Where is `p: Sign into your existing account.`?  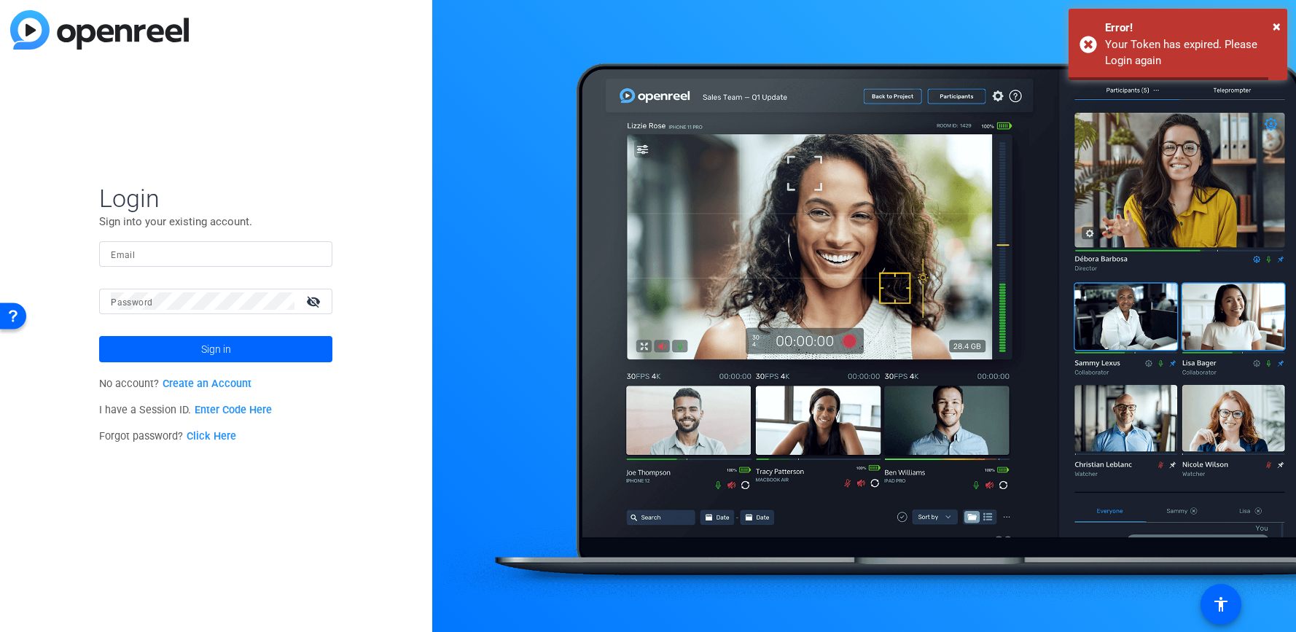
p: Sign into your existing account. is located at coordinates (216, 222).